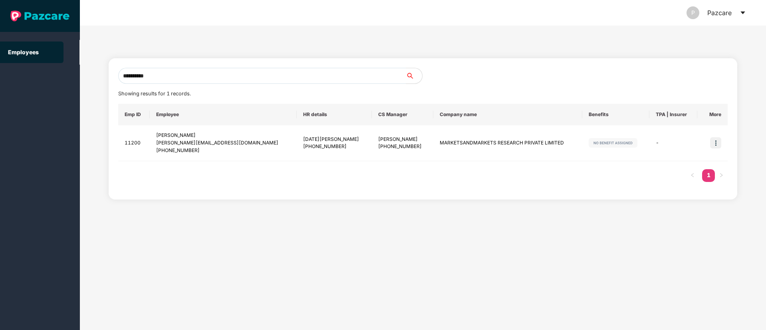 The width and height of the screenshot is (766, 330). I want to click on button: left, so click(693, 176).